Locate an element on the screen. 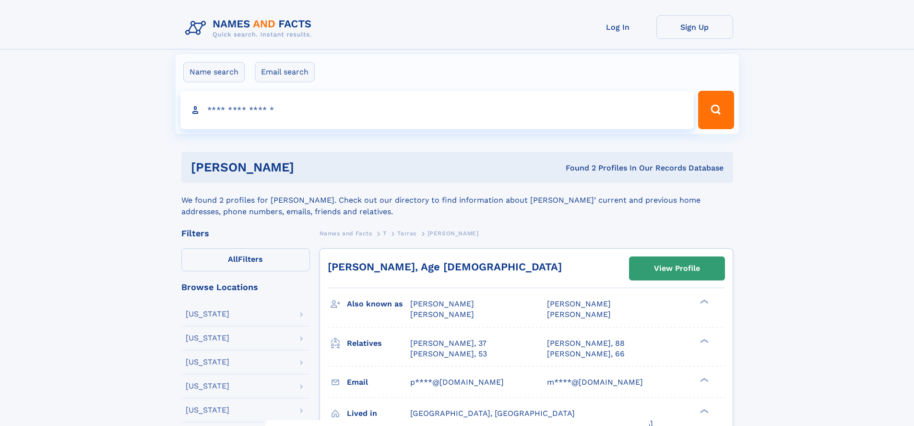 The height and width of the screenshot is (426, 914). a: Tarras is located at coordinates (407, 233).